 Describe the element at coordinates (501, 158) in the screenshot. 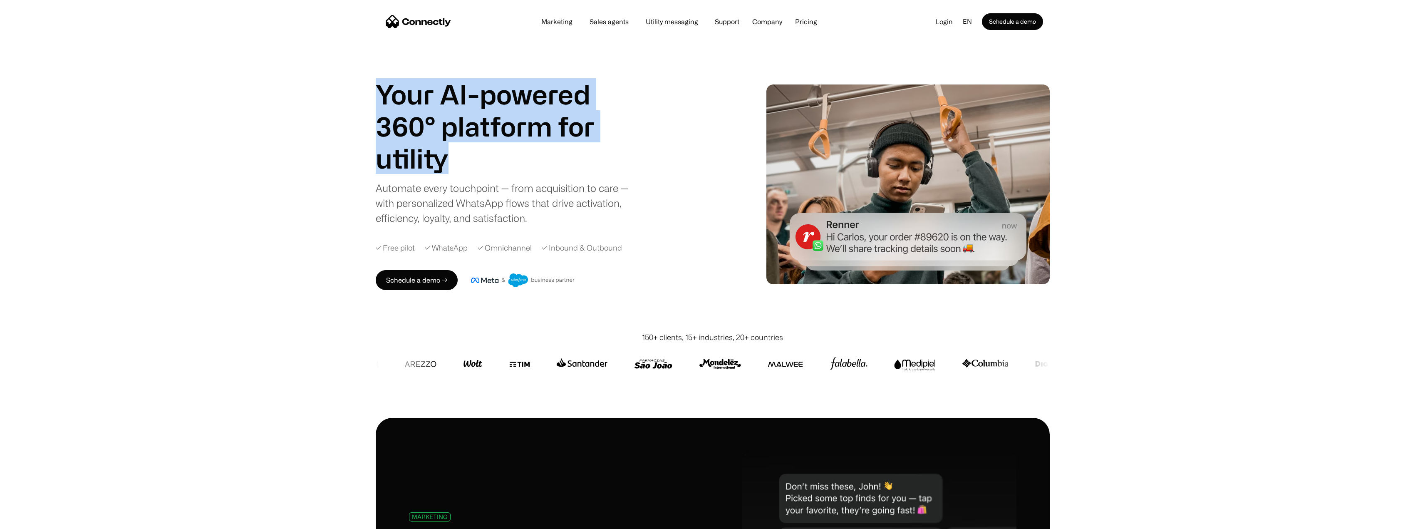

I see `div: carousel` at that location.